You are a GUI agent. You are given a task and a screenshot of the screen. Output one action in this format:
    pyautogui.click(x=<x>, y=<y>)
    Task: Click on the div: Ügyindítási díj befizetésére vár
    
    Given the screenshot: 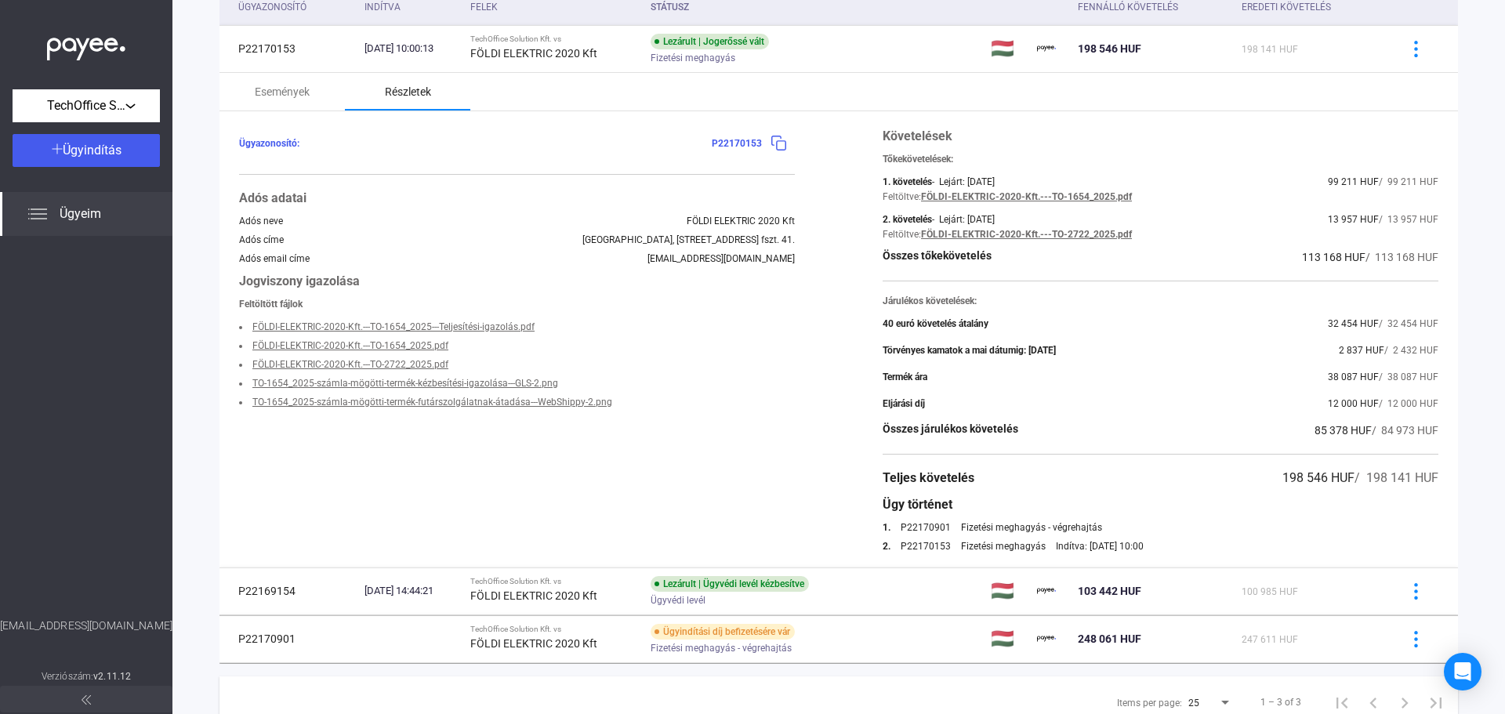 What is the action you would take?
    pyautogui.click(x=723, y=632)
    